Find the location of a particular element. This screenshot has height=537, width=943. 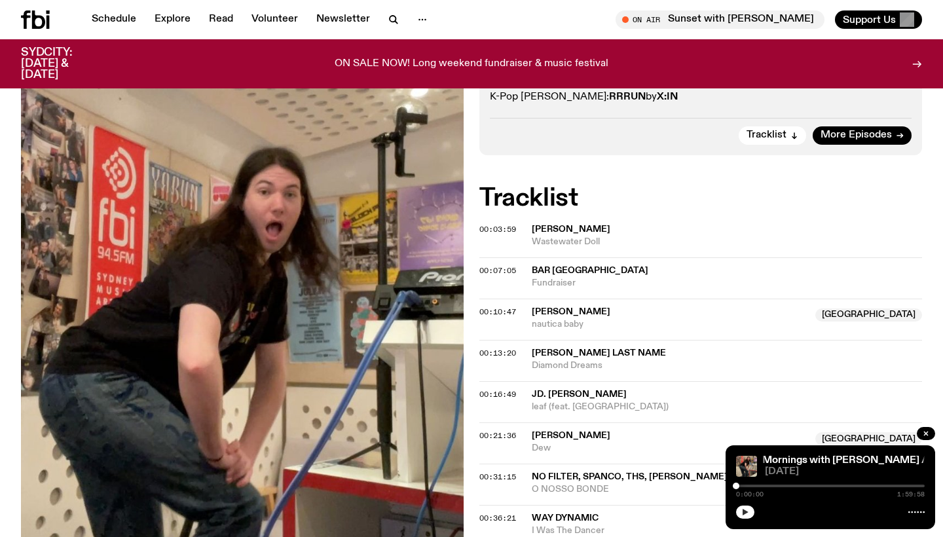

span: O NOSSO BONDE is located at coordinates (727, 489).